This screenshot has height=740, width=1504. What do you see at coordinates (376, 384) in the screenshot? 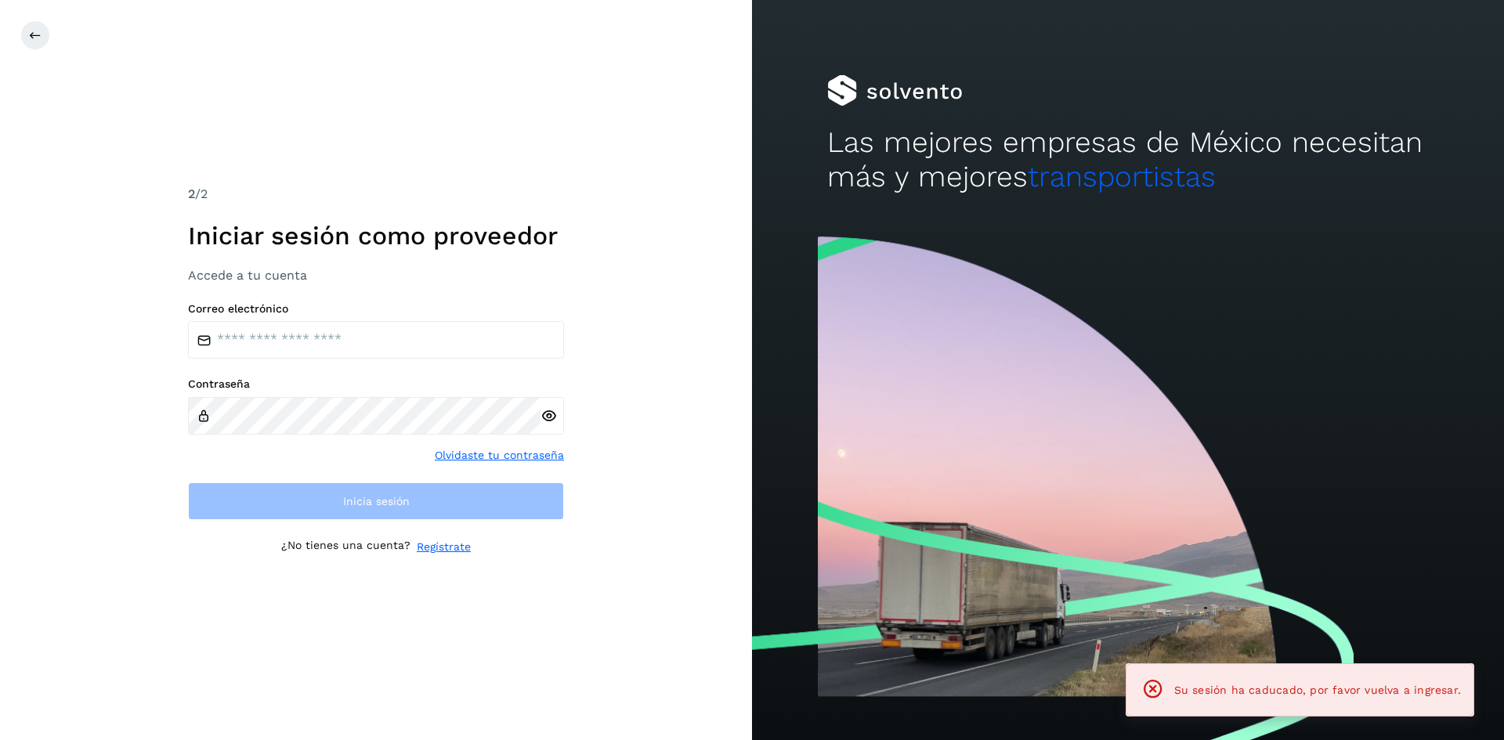
I see `label: Contraseña` at bounding box center [376, 384].